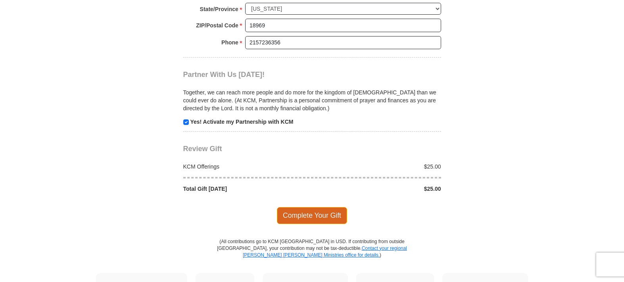  What do you see at coordinates (312, 215) in the screenshot?
I see `span: Complete Your Gift` at bounding box center [312, 215].